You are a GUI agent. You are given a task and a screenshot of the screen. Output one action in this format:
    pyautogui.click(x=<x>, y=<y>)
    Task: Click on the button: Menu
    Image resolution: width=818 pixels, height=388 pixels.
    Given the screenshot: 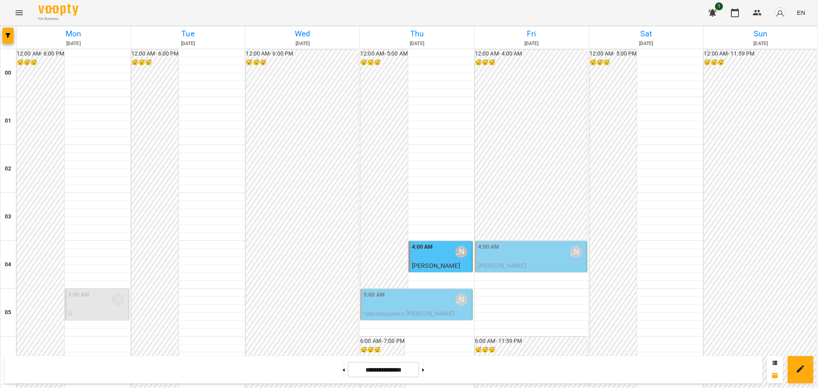 What is the action you would take?
    pyautogui.click(x=19, y=13)
    